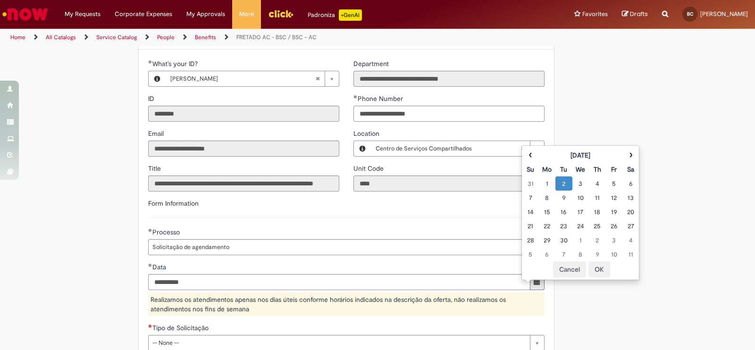  What do you see at coordinates (563, 240) in the screenshot?
I see `div: 30 September 2025 Tuesday` at bounding box center [563, 240].